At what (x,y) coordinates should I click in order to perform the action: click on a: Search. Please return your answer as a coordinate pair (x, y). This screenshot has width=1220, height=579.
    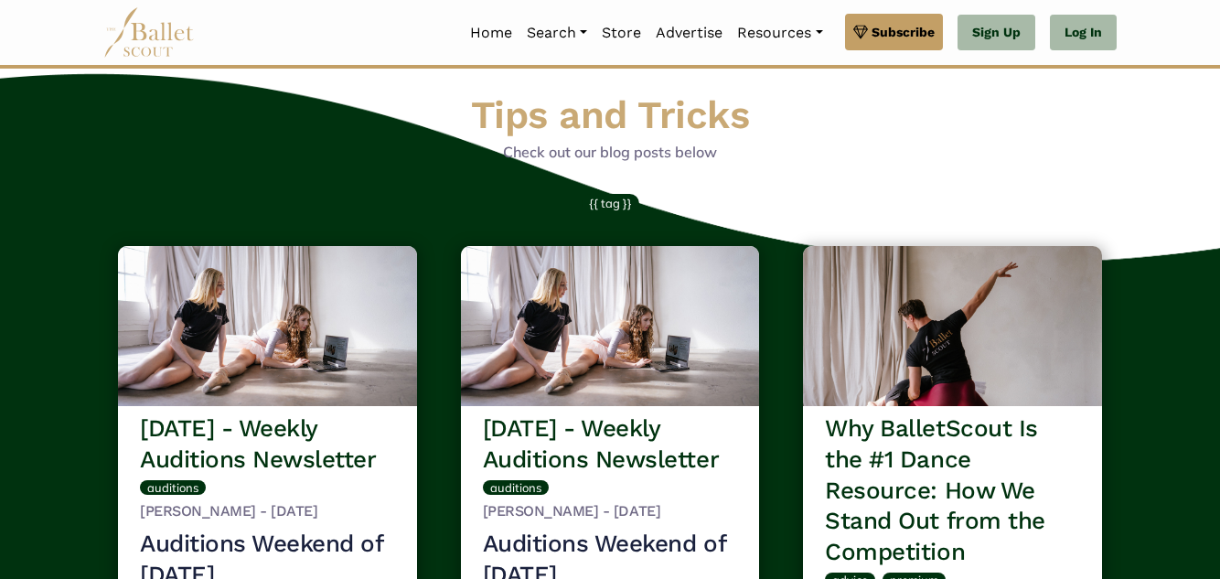
    Looking at the image, I should click on (557, 33).